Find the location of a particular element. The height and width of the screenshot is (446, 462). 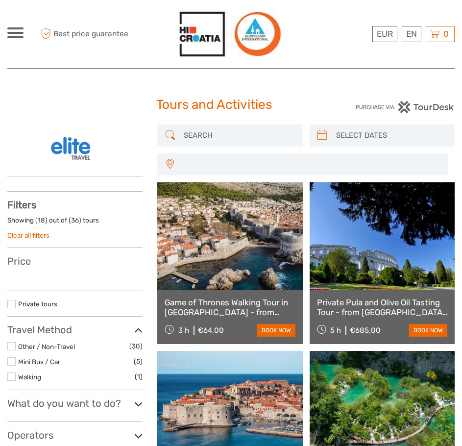

img: 38101-1_logo_thumbnail.png is located at coordinates (75, 146).